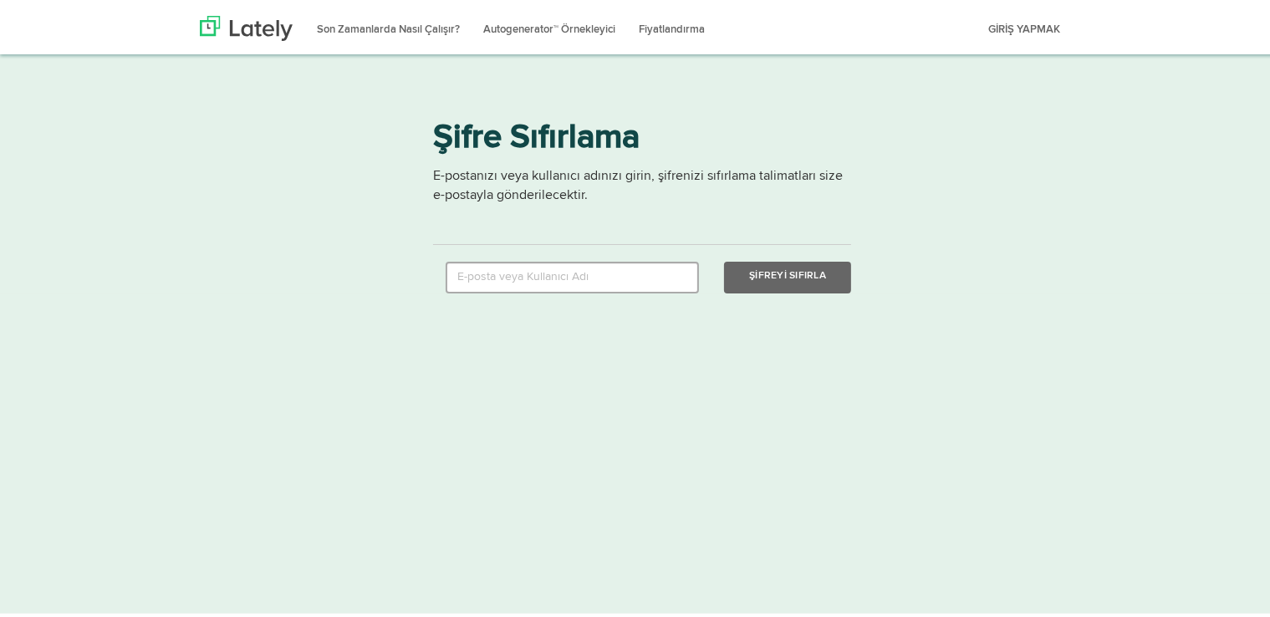  Describe the element at coordinates (788, 274) in the screenshot. I see `button: Şifreyi Sıfırla` at that location.